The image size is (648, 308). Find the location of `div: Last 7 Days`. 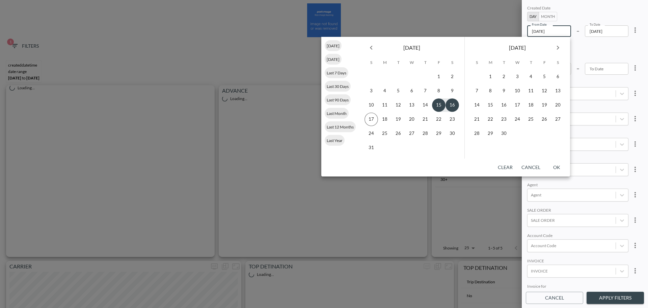

div: Last 7 Days is located at coordinates (337, 73).